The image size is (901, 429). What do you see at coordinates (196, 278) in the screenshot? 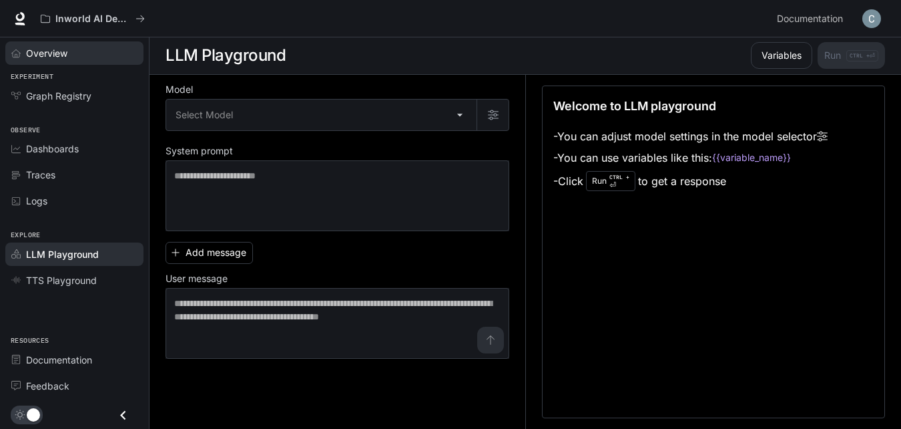
I see `p: User message` at bounding box center [196, 278].